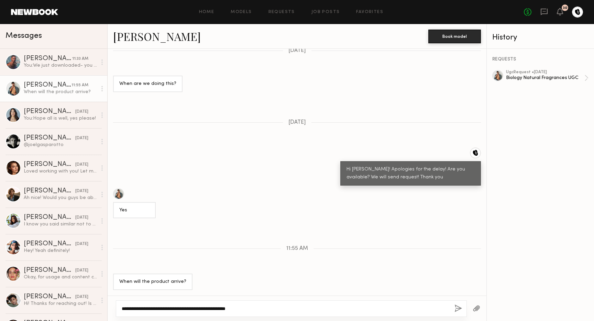  Describe the element at coordinates (60, 250) in the screenshot. I see `div: Hey! Yeah definitely!` at that location.